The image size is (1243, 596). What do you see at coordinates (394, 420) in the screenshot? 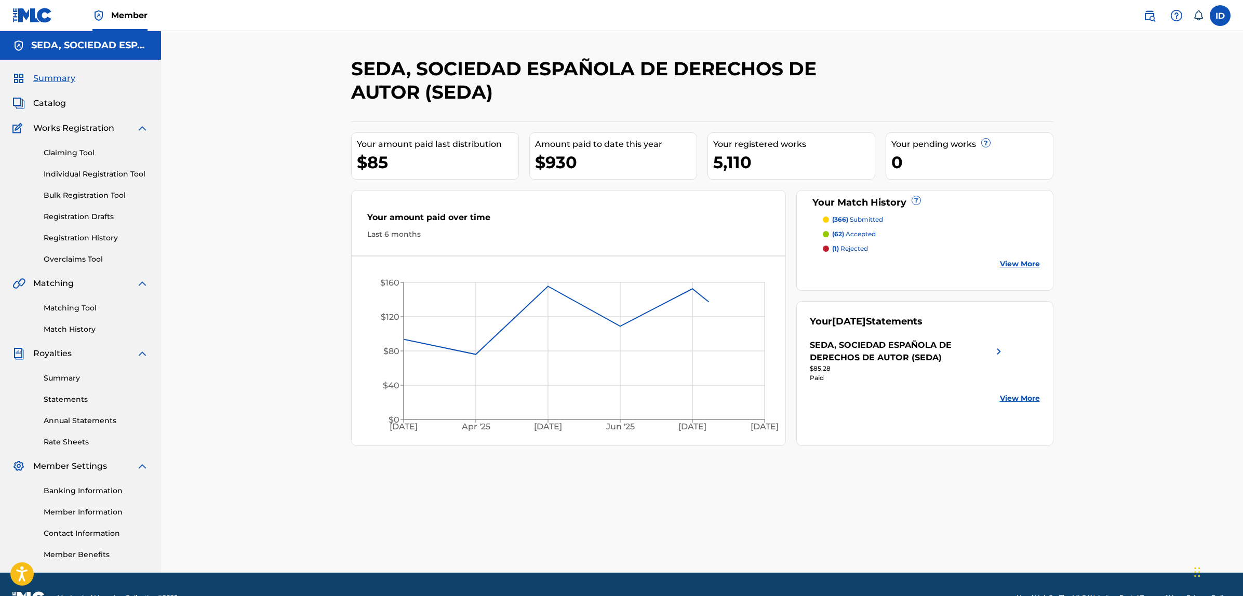
I see `tspan: $0` at bounding box center [394, 420].